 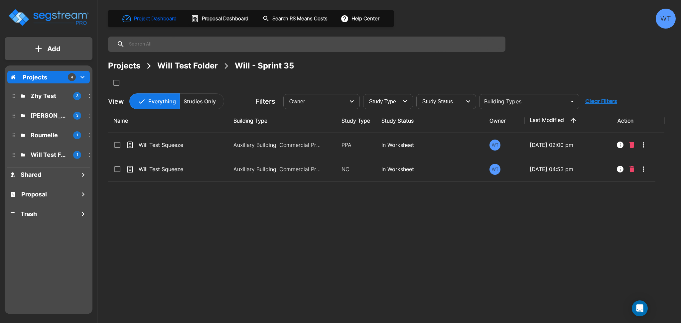 I want to click on p: Everything, so click(x=162, y=101).